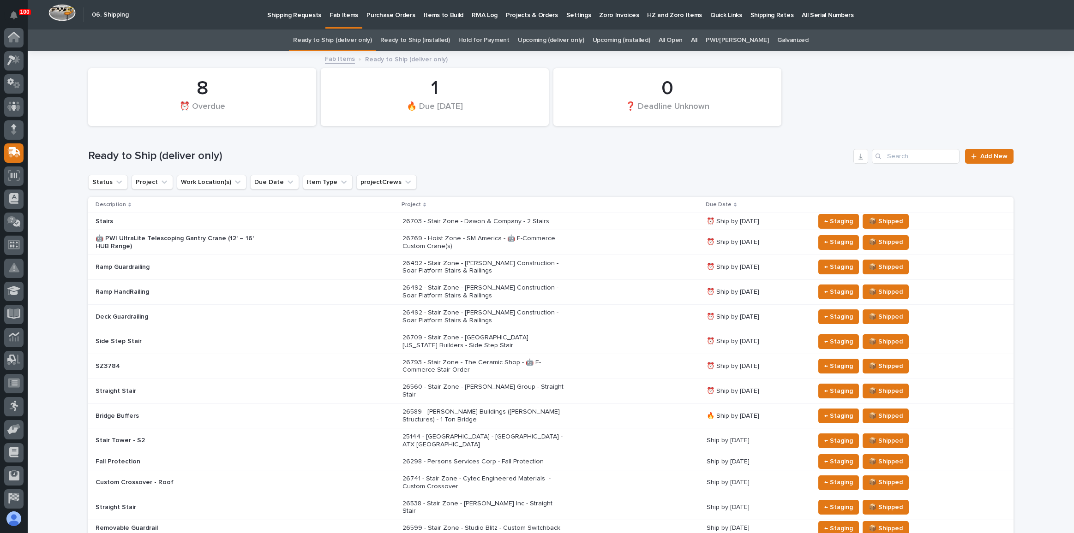 The width and height of the screenshot is (1074, 533). What do you see at coordinates (551, 40) in the screenshot?
I see `a: Upcoming (deliver only)` at bounding box center [551, 40].